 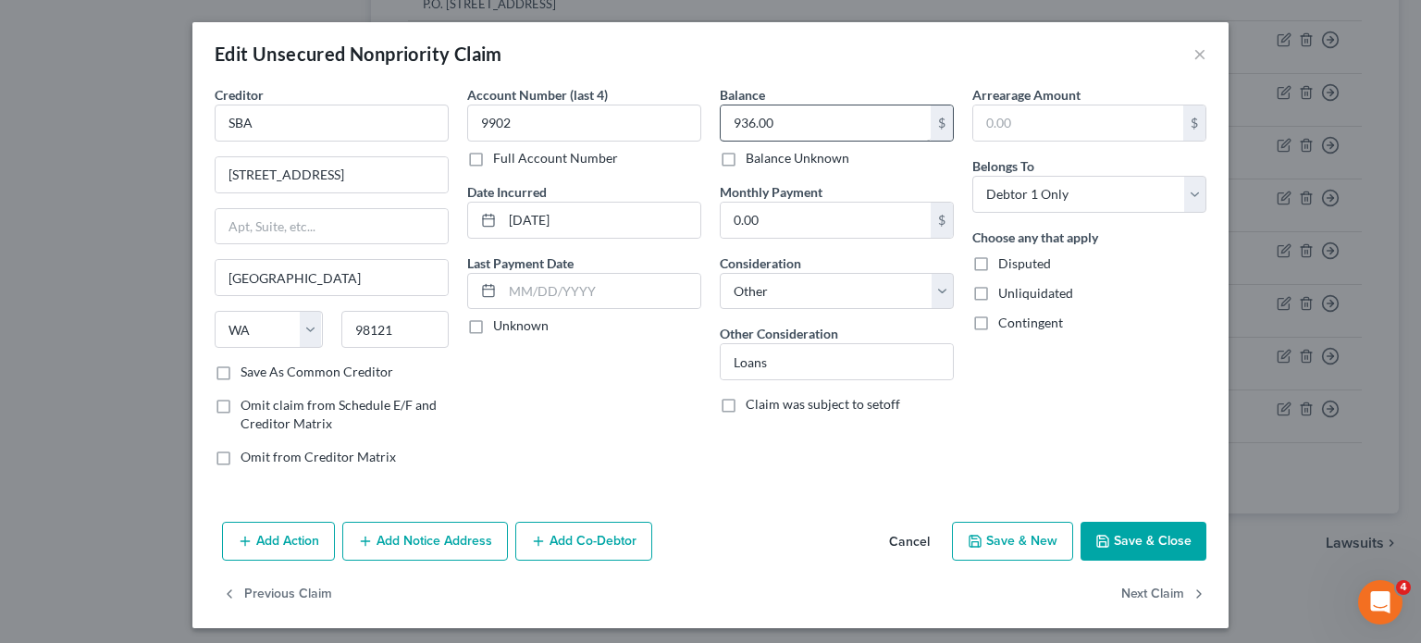 What do you see at coordinates (1404, 588) in the screenshot?
I see `span: 4` at bounding box center [1404, 588].